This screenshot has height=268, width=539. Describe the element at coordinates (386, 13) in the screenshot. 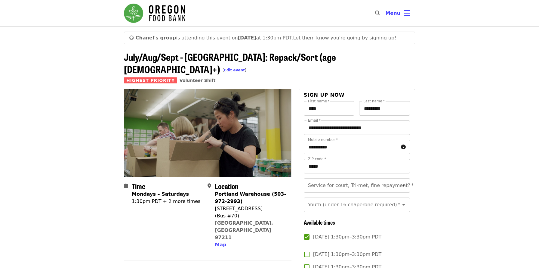

I see `input: Search` at that location.